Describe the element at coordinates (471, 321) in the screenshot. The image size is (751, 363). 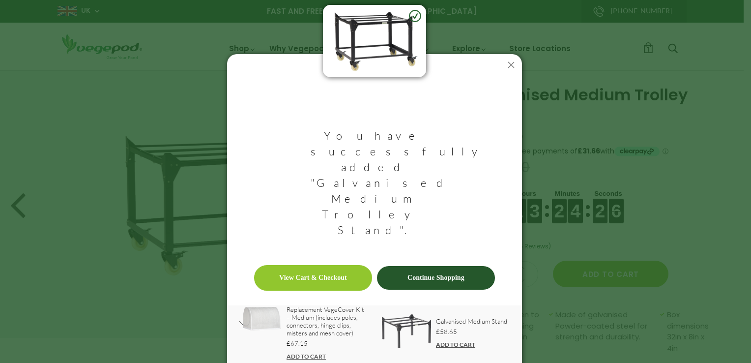
I see `h3: Galvanised Medium Stand` at that location.